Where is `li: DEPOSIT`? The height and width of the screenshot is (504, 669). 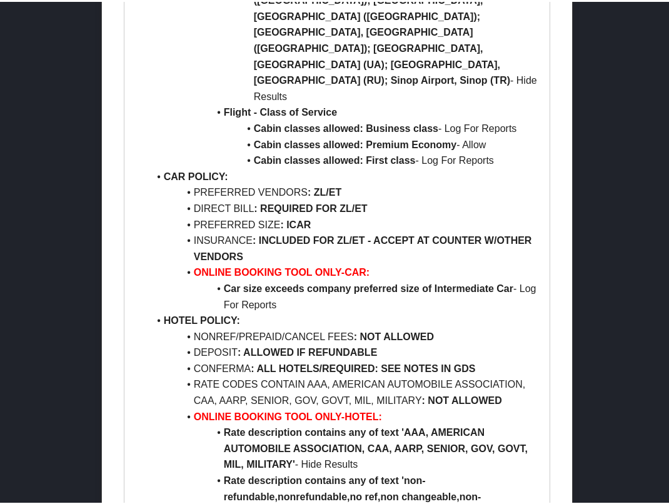
li: DEPOSIT is located at coordinates (344, 351).